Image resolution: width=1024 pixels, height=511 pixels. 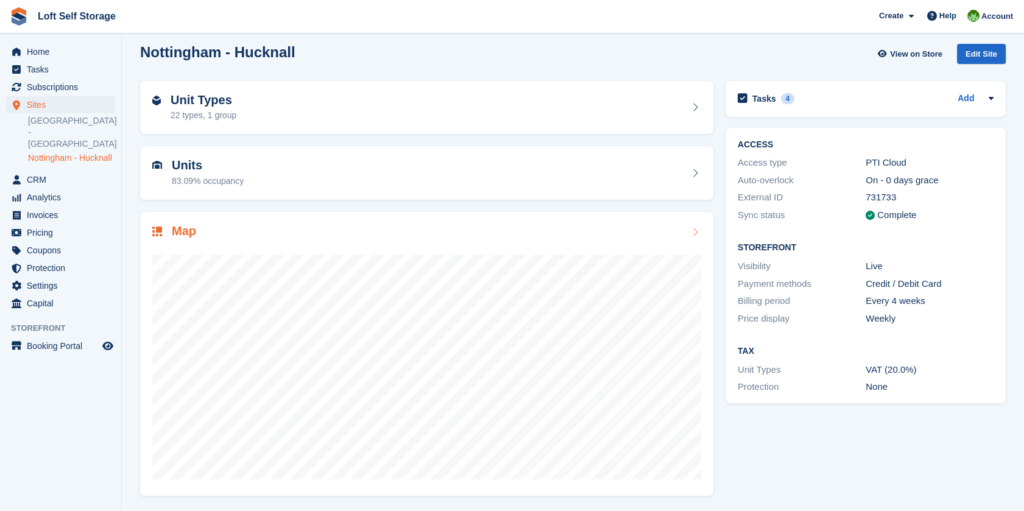 What do you see at coordinates (891, 16) in the screenshot?
I see `span: Create` at bounding box center [891, 16].